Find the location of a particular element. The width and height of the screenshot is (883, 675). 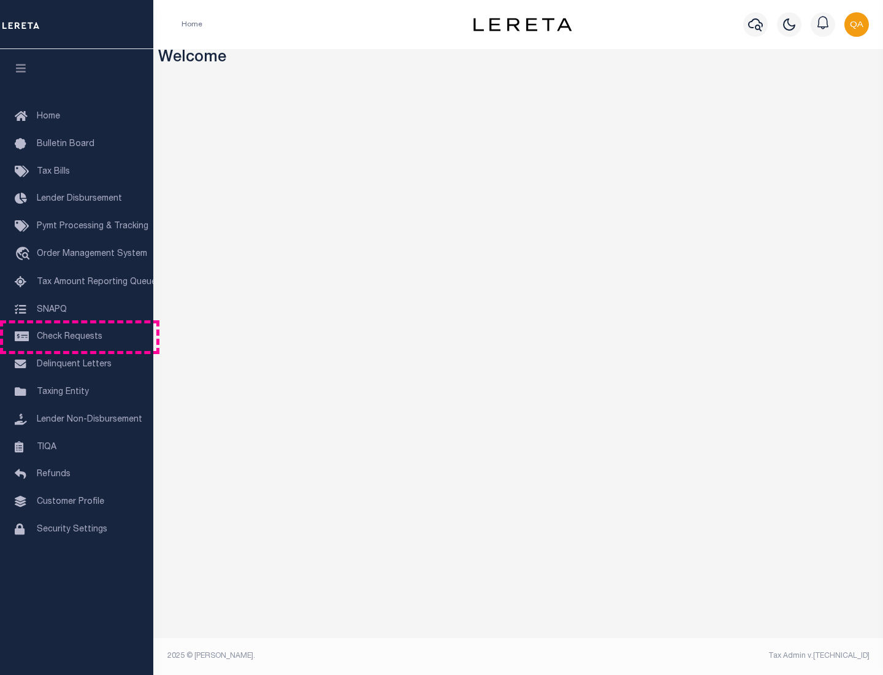

img: svg+xml;base64,PHN2ZyB4bWxucz0iaHR0cDovL3d3dy53My5vcmcvMjAwMC9zdmciIHBvaW50ZXItZXZlbnRzPSJub25lIi... is located at coordinates (857, 25).